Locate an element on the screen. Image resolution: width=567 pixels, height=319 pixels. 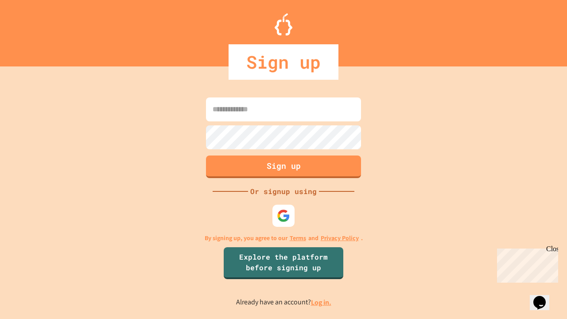
div: Or signup using is located at coordinates (284, 191).